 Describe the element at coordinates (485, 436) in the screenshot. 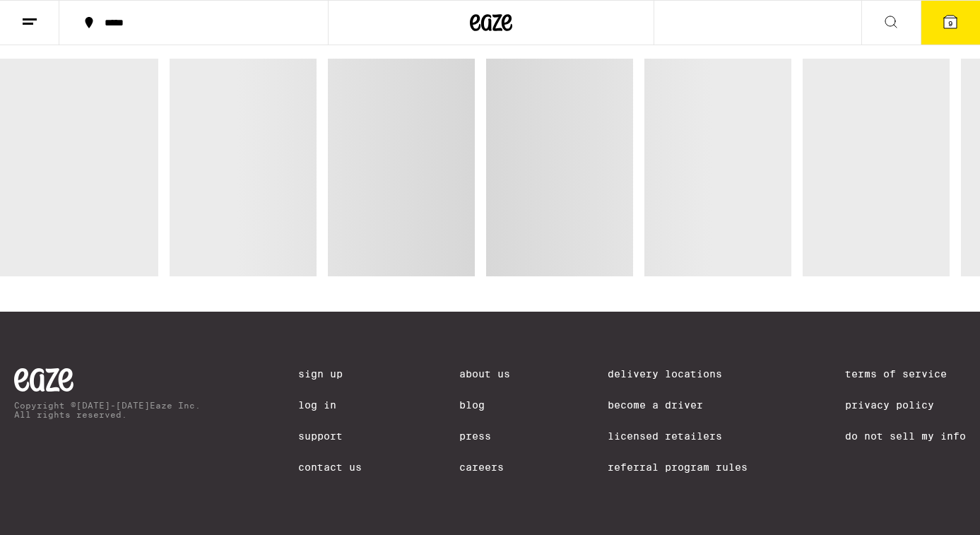

I see `a: Press` at that location.